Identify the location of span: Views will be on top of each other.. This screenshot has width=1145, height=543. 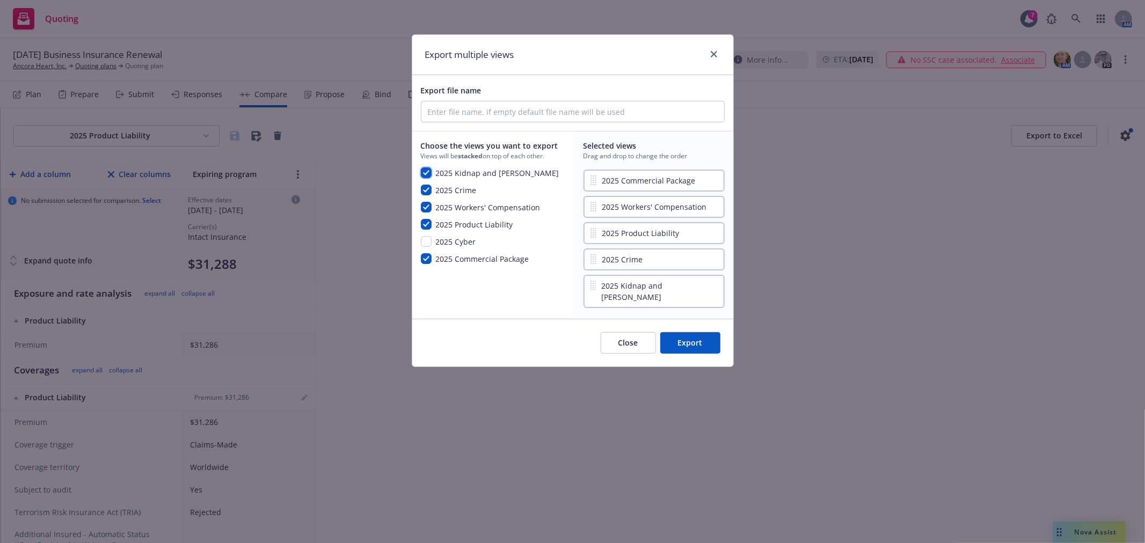
(491, 156).